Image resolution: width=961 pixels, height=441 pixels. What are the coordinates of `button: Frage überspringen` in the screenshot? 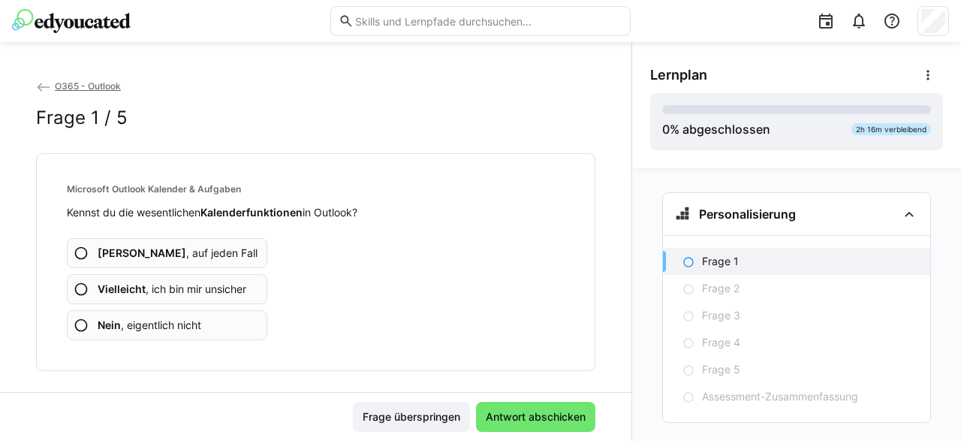 It's located at (412, 417).